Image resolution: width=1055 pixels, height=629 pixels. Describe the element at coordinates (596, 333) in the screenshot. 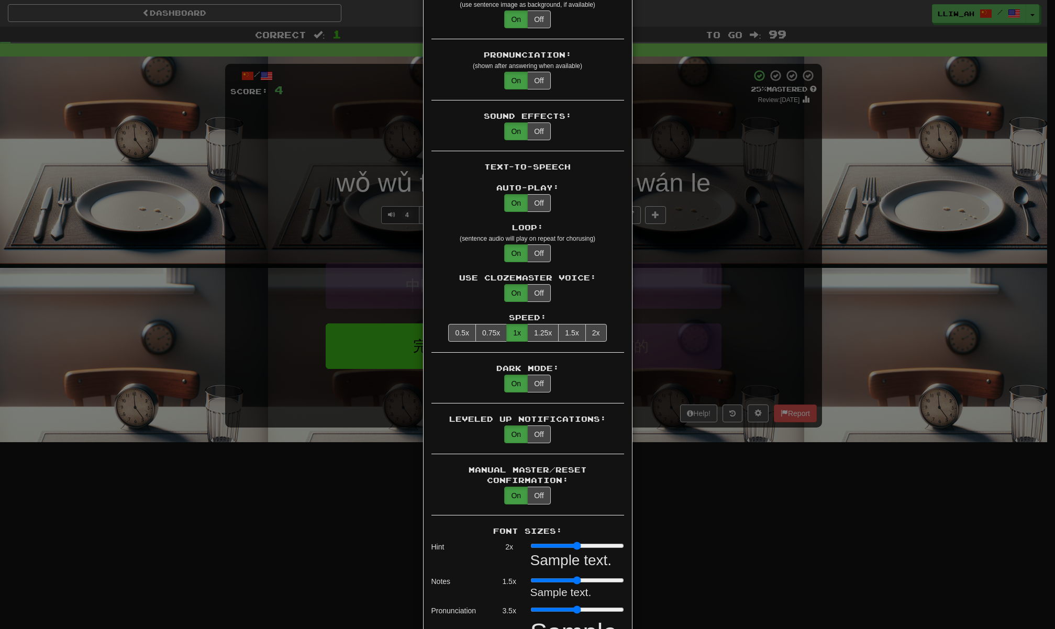

I see `button: 2x` at that location.